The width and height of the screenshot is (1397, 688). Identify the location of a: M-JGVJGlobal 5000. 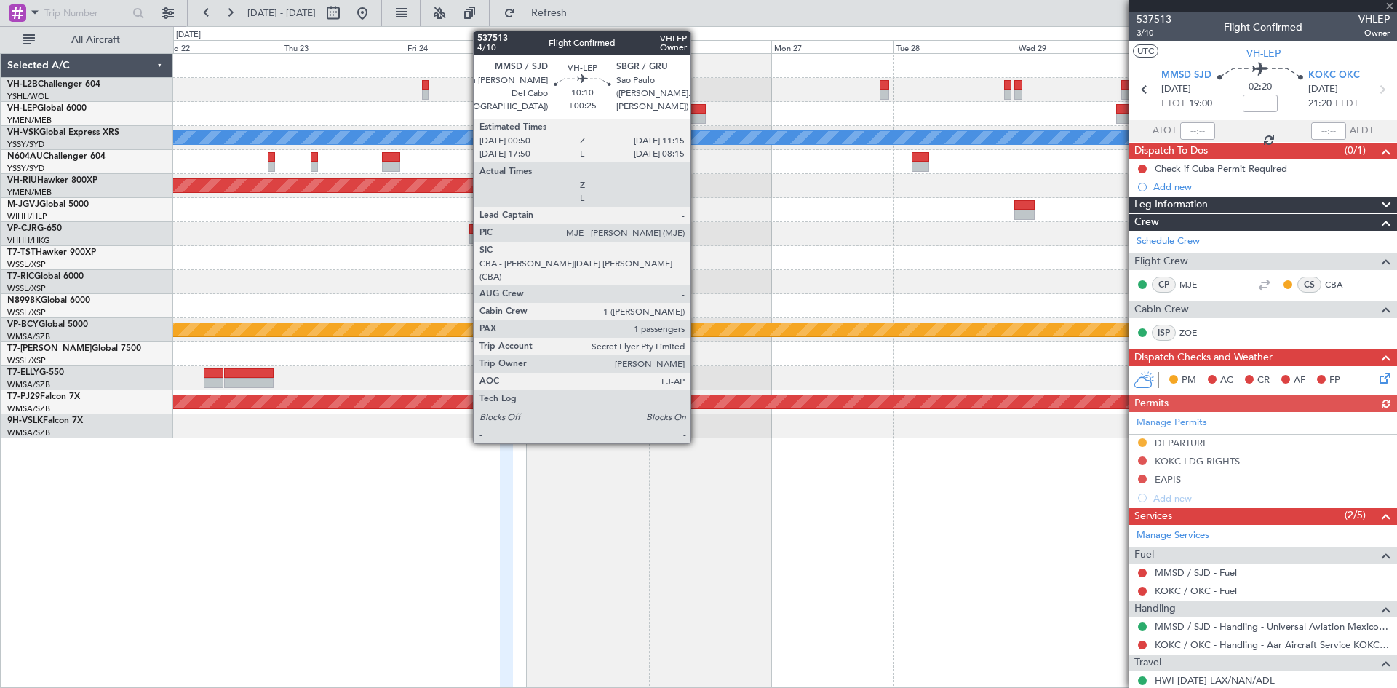
(48, 204).